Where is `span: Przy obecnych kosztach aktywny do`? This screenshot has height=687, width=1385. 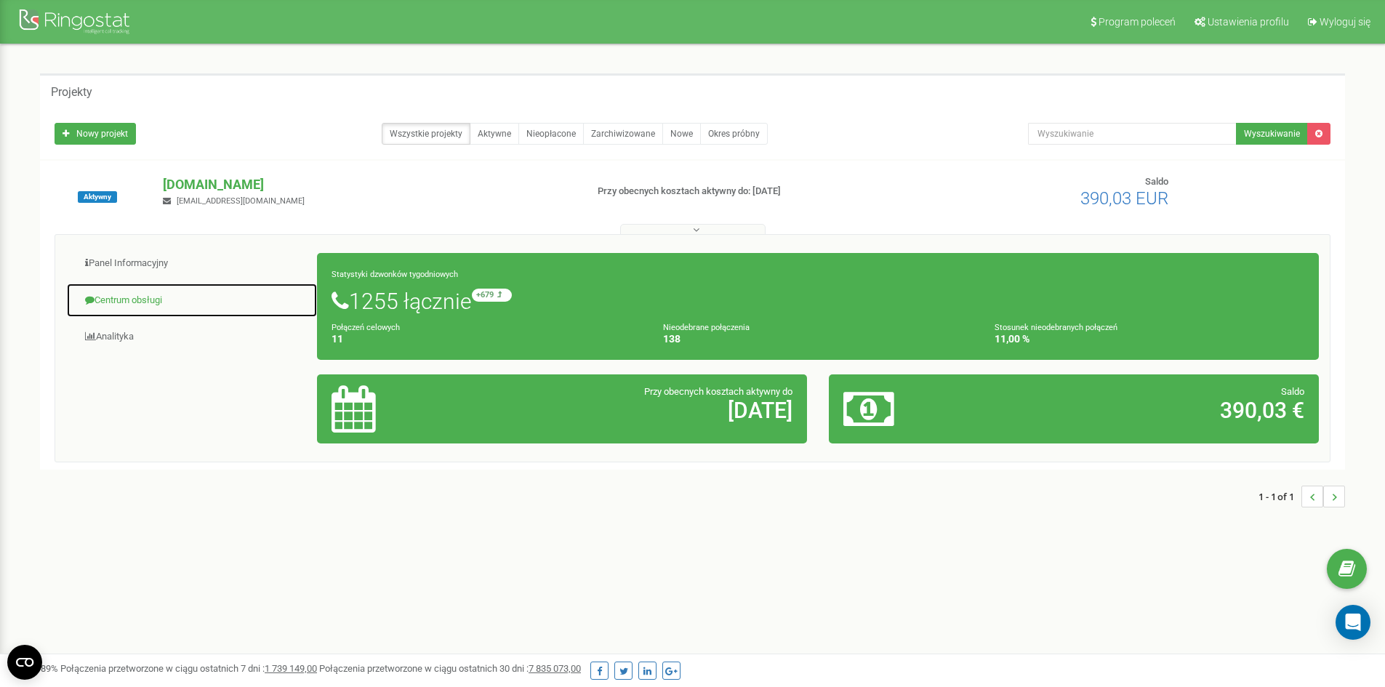
span: Przy obecnych kosztach aktywny do is located at coordinates (718, 391).